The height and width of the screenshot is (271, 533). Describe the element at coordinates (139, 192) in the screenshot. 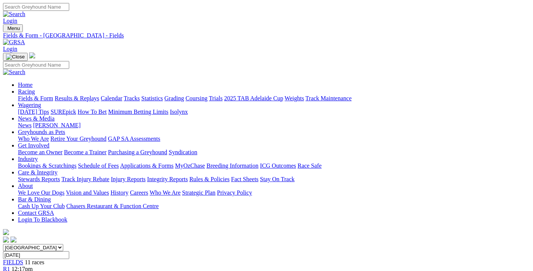

I see `a: Careers` at that location.